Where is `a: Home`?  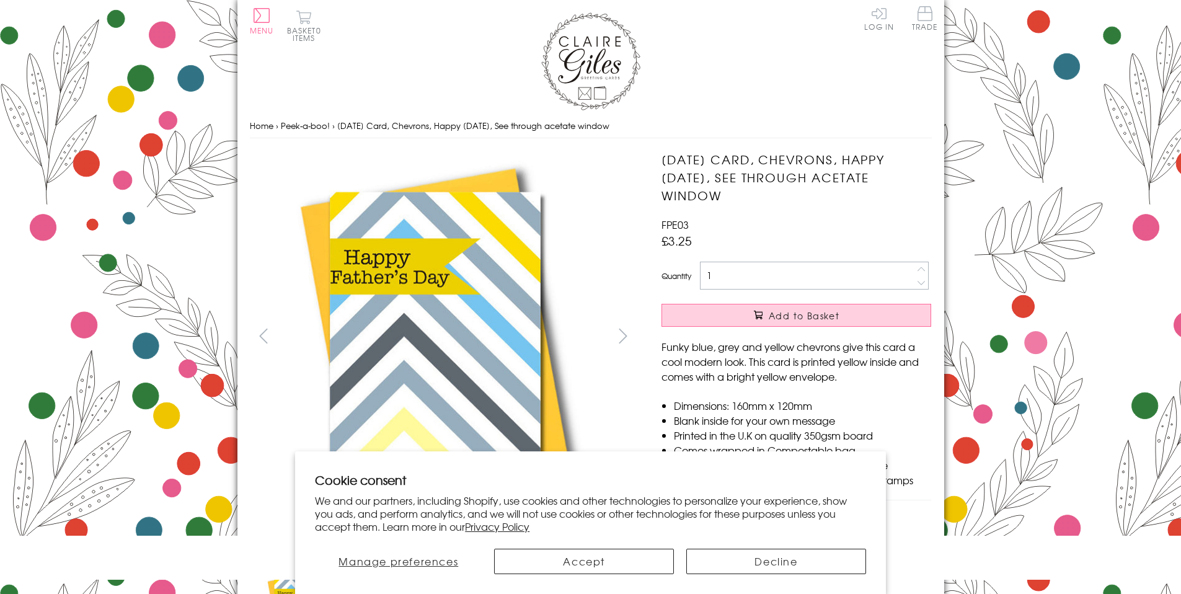 a: Home is located at coordinates (262, 125).